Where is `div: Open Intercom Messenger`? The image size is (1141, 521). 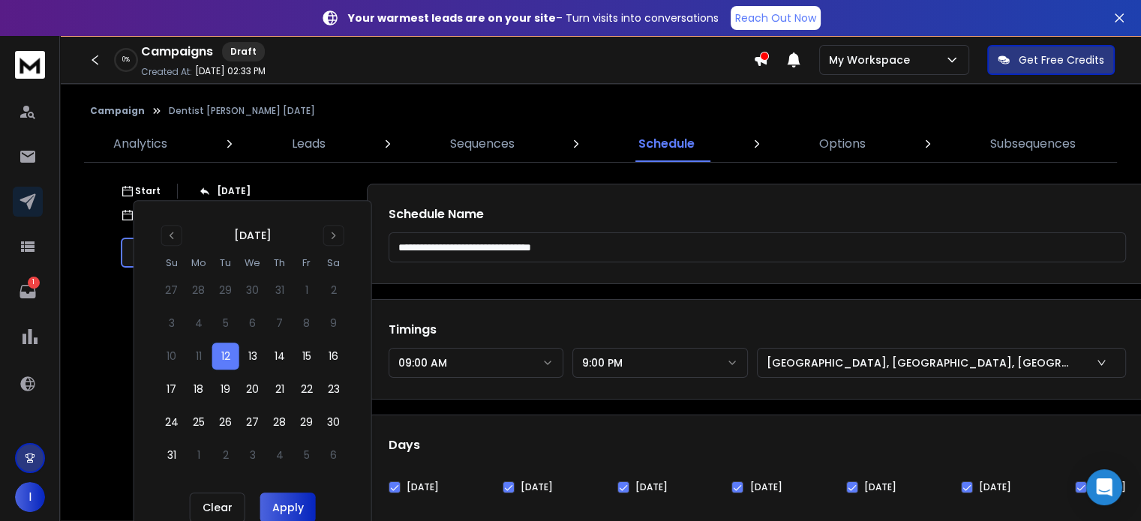
div: Open Intercom Messenger is located at coordinates (1105, 488).